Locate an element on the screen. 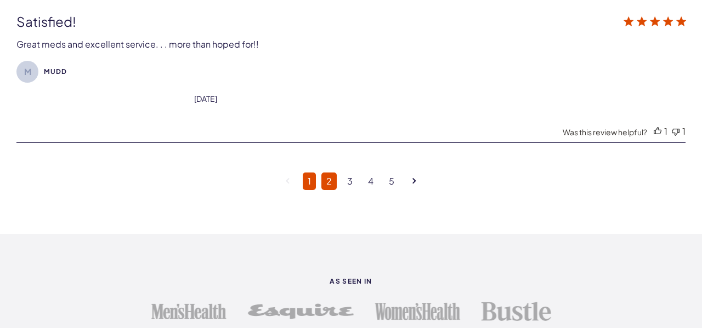  a: Page 1 is located at coordinates (309, 181).